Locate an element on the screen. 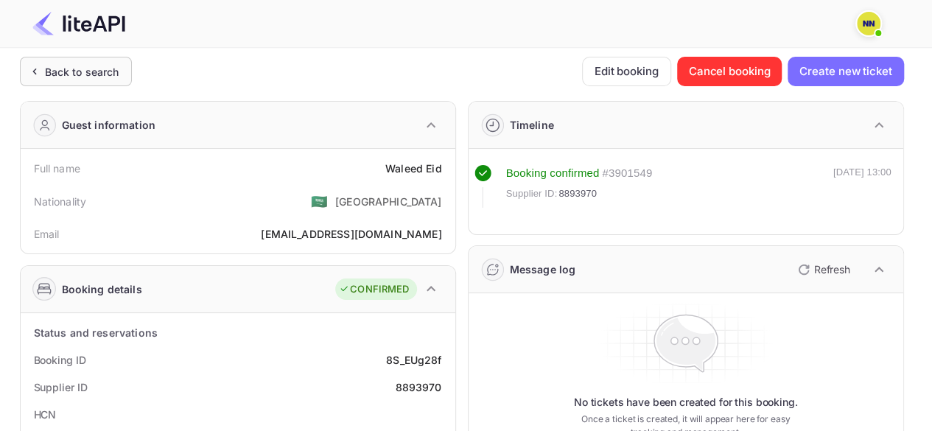 The image size is (932, 431). span: Supplier ID: is located at coordinates (532, 194).